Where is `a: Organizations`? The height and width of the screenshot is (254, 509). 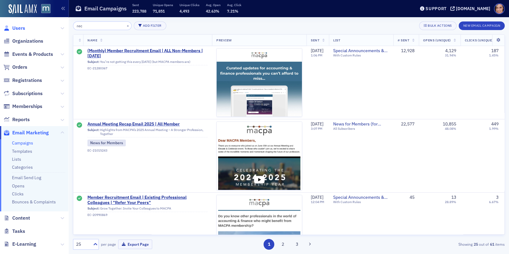 a: Organizations is located at coordinates (23, 41).